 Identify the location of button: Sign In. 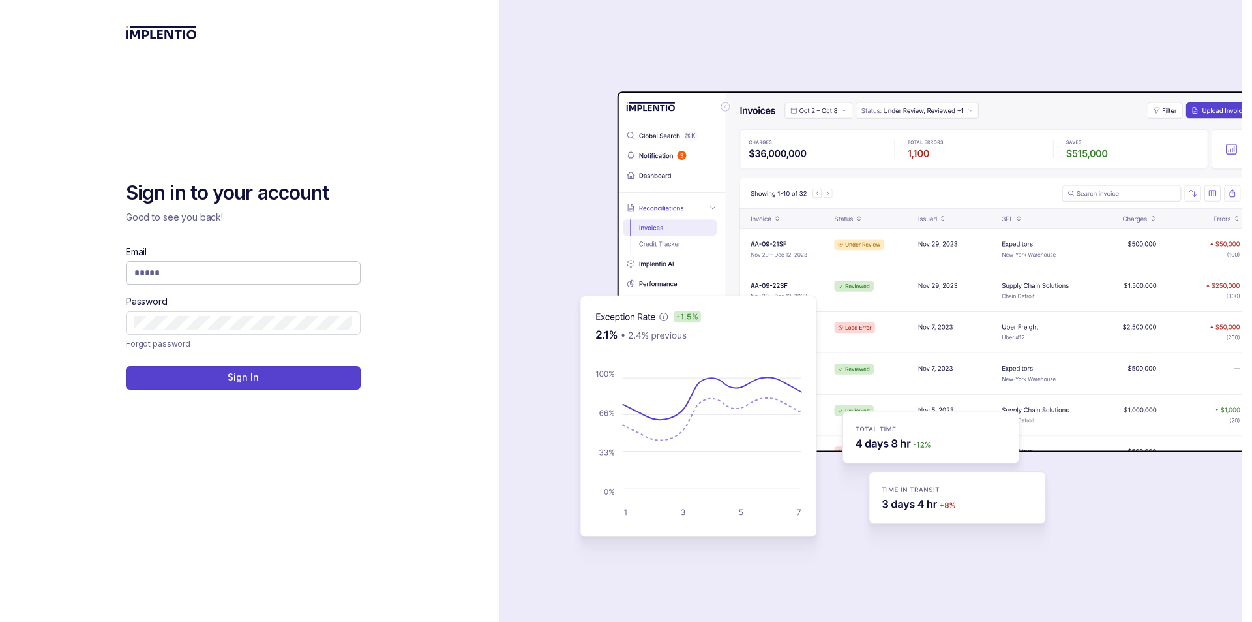
(243, 378).